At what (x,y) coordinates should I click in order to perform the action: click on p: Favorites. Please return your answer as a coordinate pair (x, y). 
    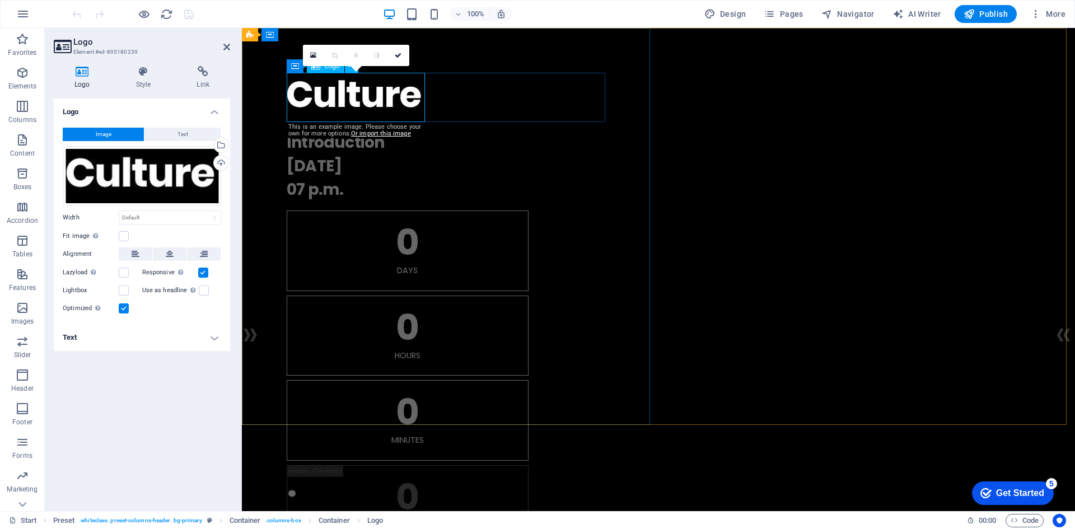
    Looking at the image, I should click on (22, 53).